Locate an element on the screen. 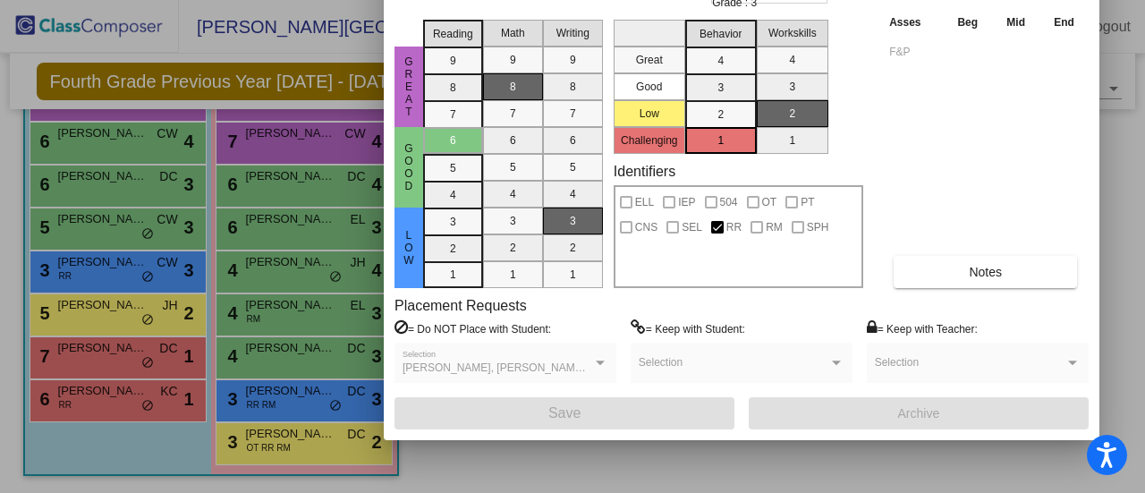 The height and width of the screenshot is (493, 1145). span: Notes is located at coordinates (985, 272).